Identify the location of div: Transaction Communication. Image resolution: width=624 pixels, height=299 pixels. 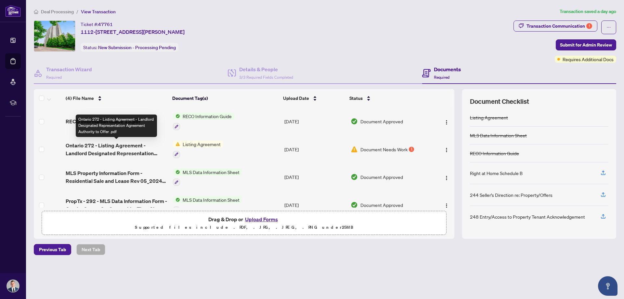
(560, 26).